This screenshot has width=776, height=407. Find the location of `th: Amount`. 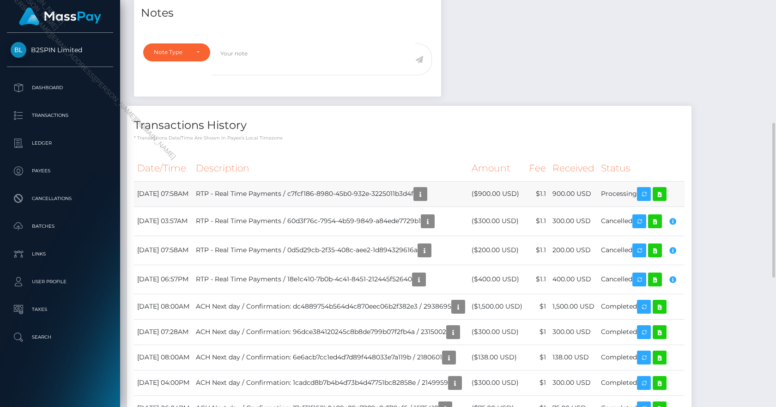

th: Amount is located at coordinates (497, 168).